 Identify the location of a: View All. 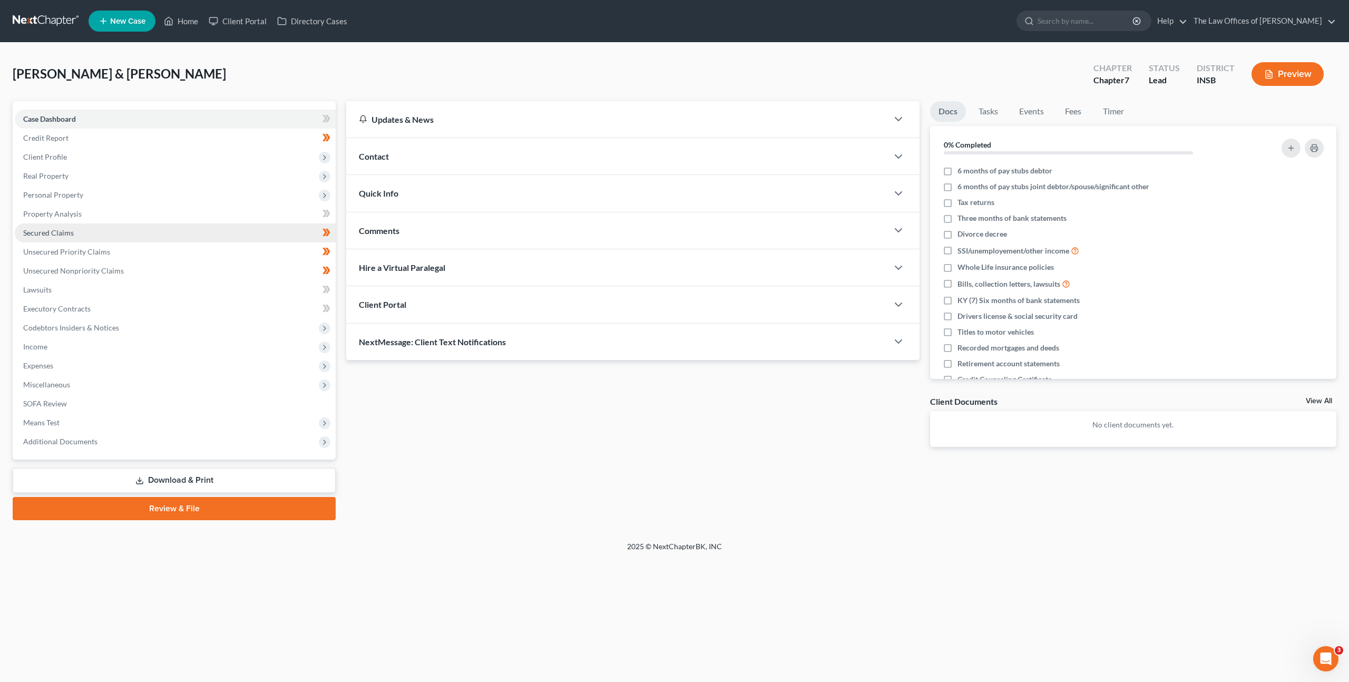
(1319, 401).